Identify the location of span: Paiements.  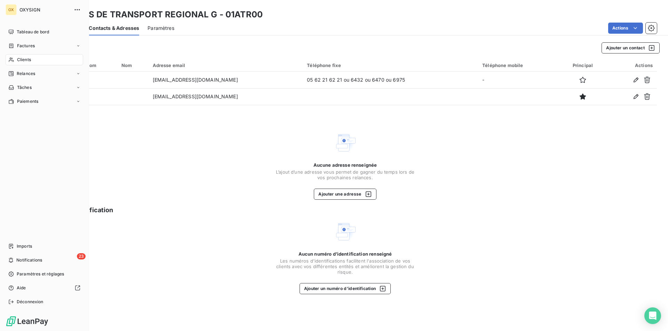
(27, 102).